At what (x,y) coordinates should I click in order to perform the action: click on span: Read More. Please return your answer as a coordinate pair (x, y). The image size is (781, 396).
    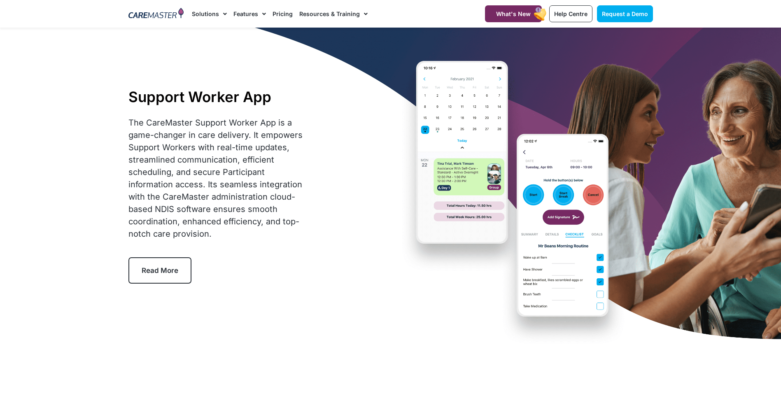
    Looking at the image, I should click on (160, 271).